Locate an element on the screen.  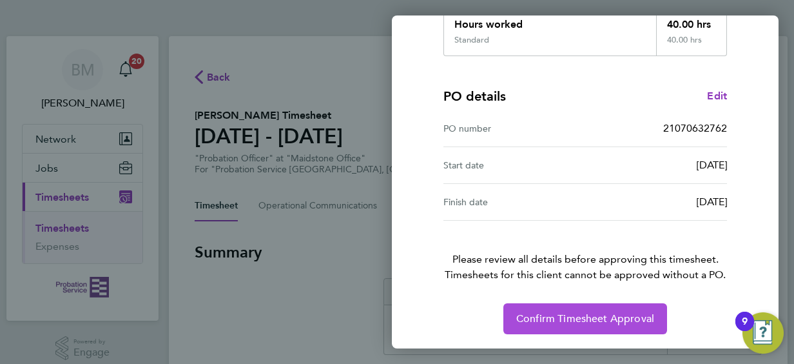
span: Confirm Timesheet Approval is located at coordinates (585, 318).